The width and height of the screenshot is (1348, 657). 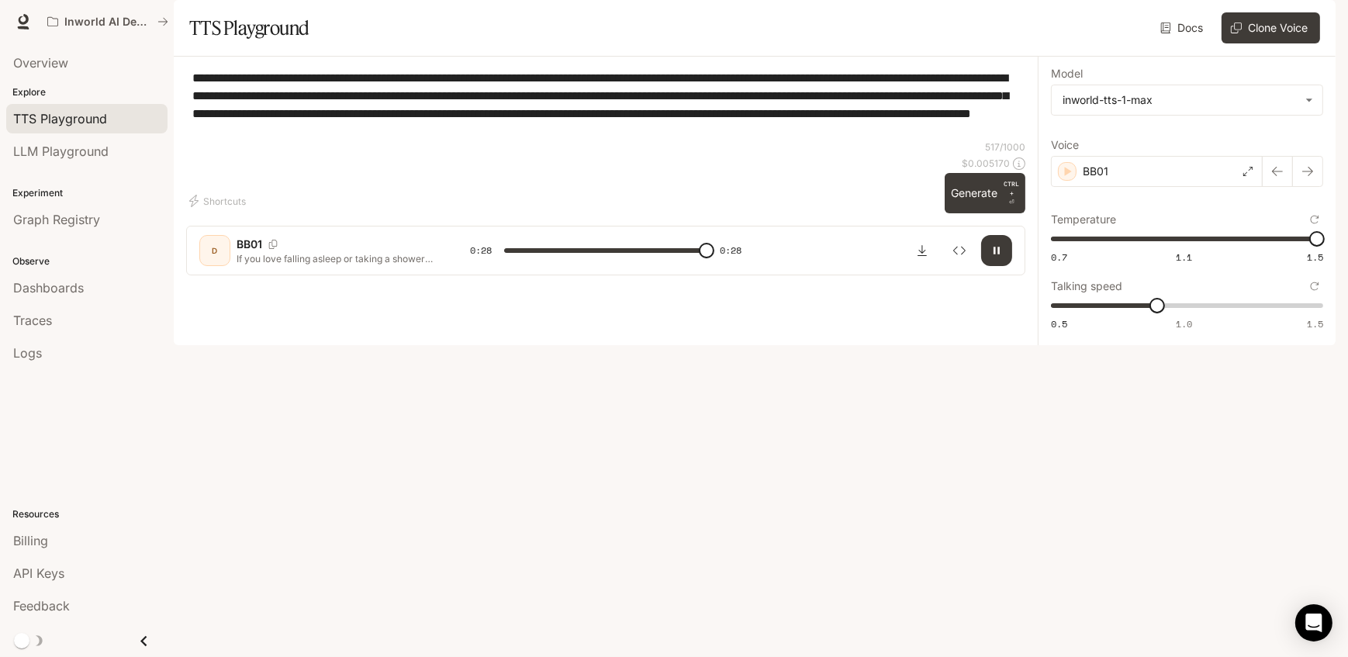 What do you see at coordinates (959, 250) in the screenshot?
I see `button: Inspect` at bounding box center [959, 250].